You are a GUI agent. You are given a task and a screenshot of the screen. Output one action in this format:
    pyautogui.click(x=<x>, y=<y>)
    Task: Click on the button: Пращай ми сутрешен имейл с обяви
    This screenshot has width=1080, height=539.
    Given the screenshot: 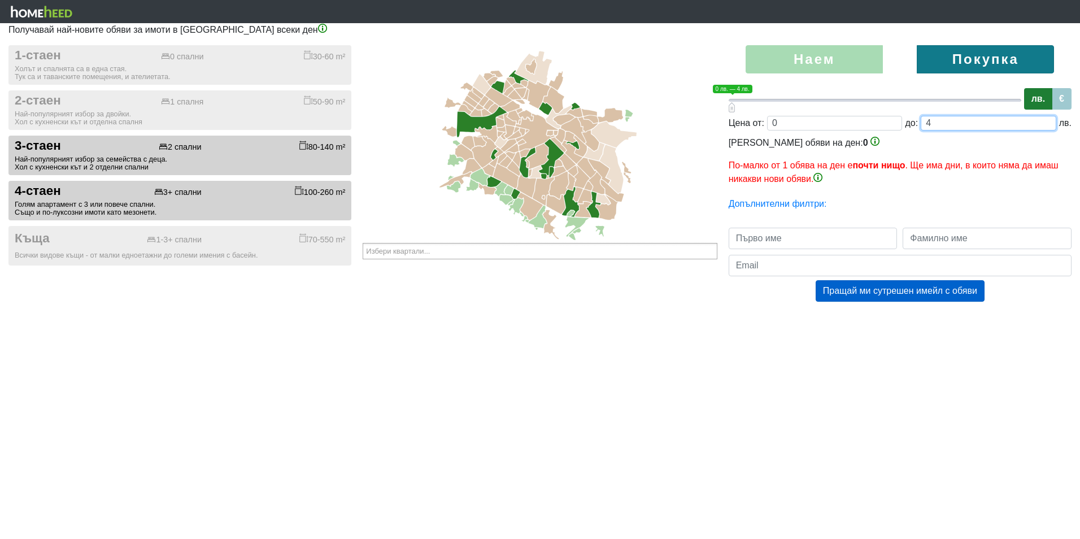 What is the action you would take?
    pyautogui.click(x=900, y=291)
    